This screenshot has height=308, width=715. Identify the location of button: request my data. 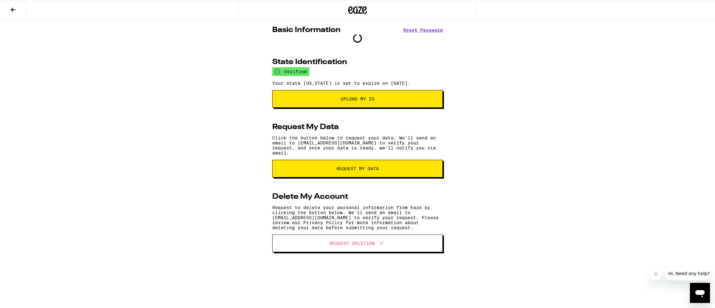
(358, 168).